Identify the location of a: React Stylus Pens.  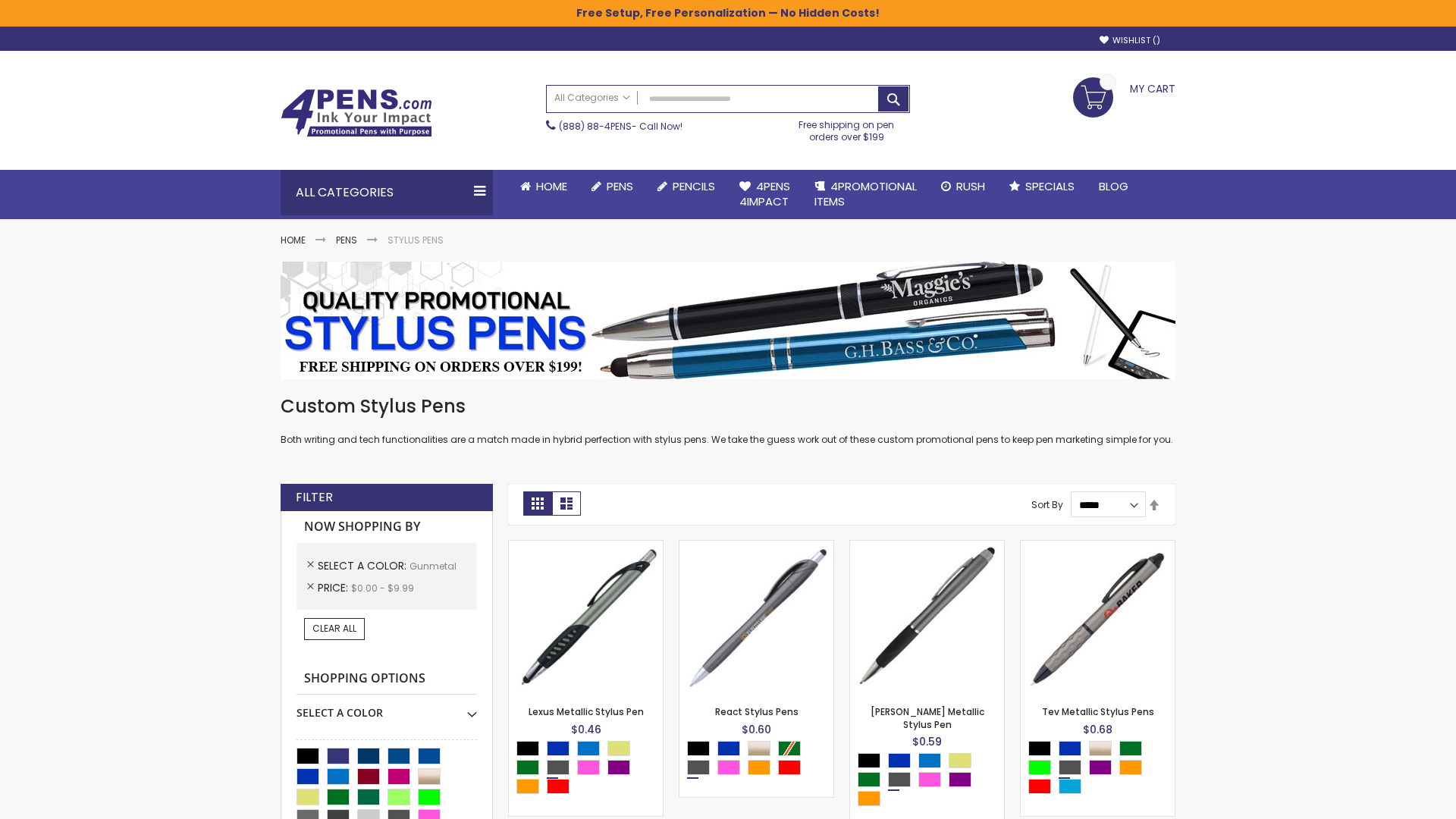
(756, 712).